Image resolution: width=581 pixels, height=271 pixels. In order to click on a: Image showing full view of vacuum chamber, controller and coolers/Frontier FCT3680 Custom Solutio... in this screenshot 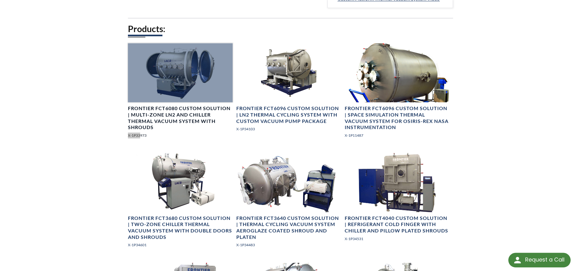, I will do `click(180, 203)`.